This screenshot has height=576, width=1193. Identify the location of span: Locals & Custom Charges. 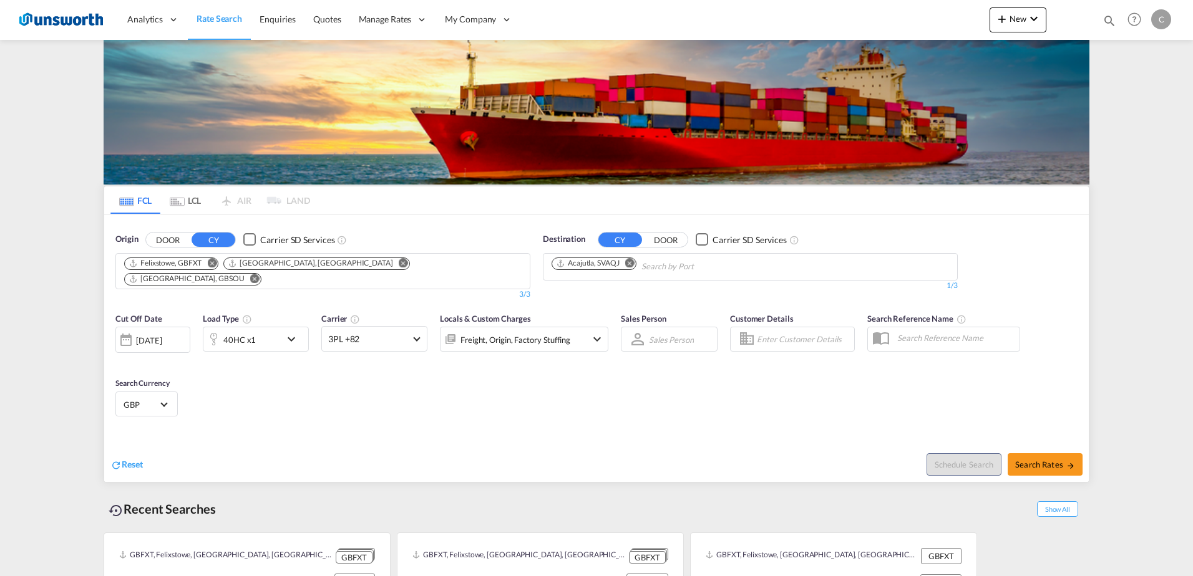
(485, 319).